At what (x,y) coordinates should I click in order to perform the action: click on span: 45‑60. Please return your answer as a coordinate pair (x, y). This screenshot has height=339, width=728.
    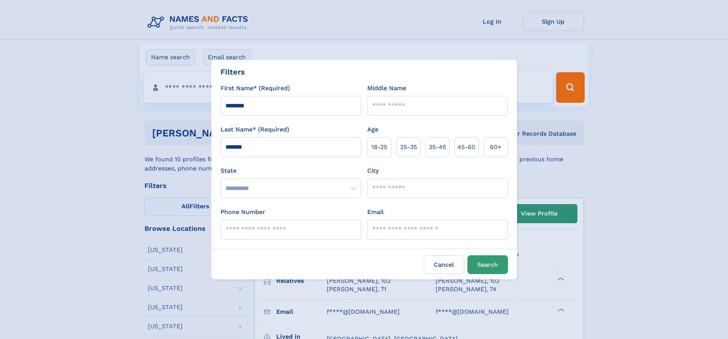
    Looking at the image, I should click on (466, 147).